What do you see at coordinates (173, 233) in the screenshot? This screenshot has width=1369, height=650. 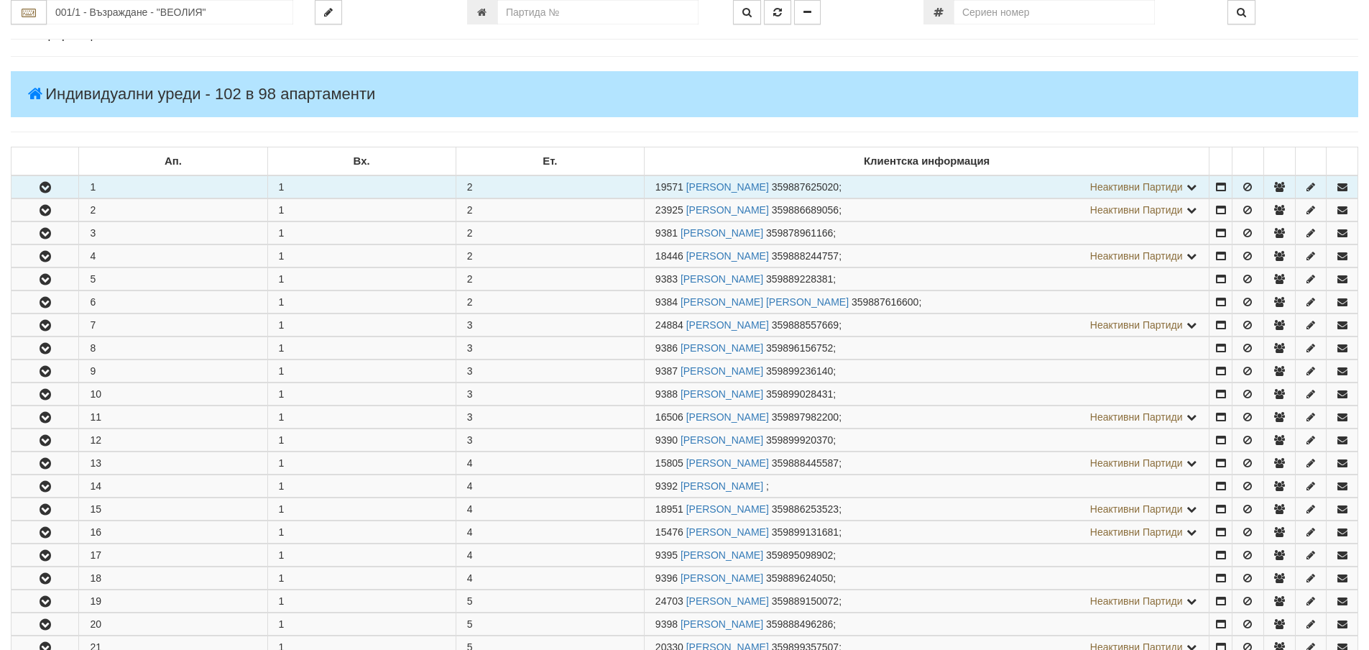 I see `td: 3` at bounding box center [173, 233].